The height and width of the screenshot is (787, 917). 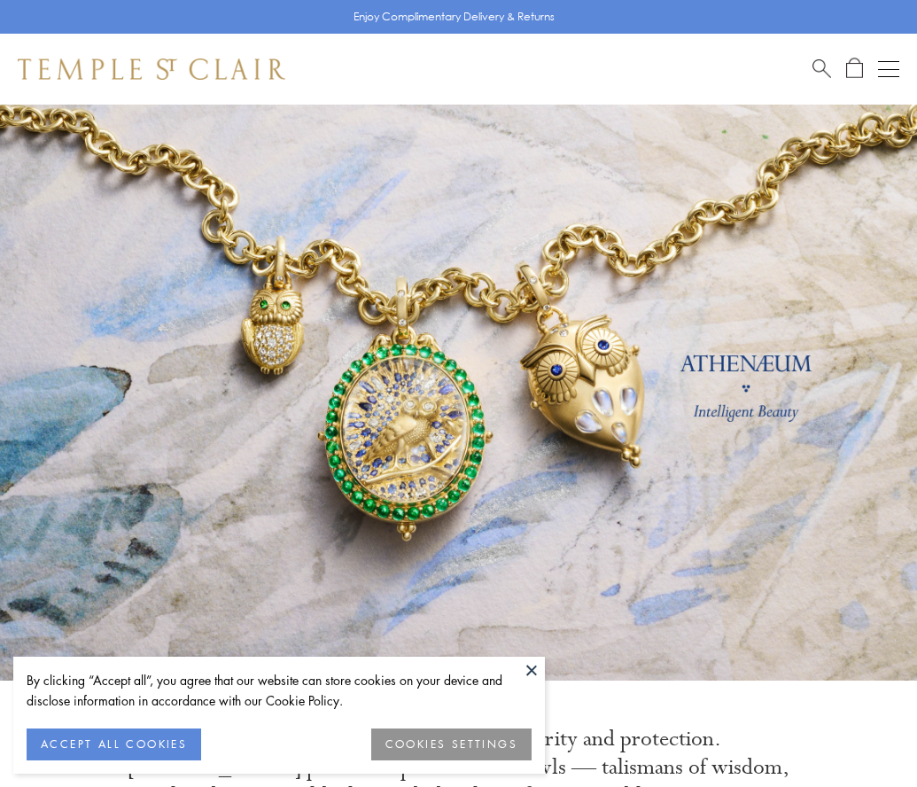 What do you see at coordinates (451, 744) in the screenshot?
I see `button: COOKIES SETTINGS` at bounding box center [451, 744].